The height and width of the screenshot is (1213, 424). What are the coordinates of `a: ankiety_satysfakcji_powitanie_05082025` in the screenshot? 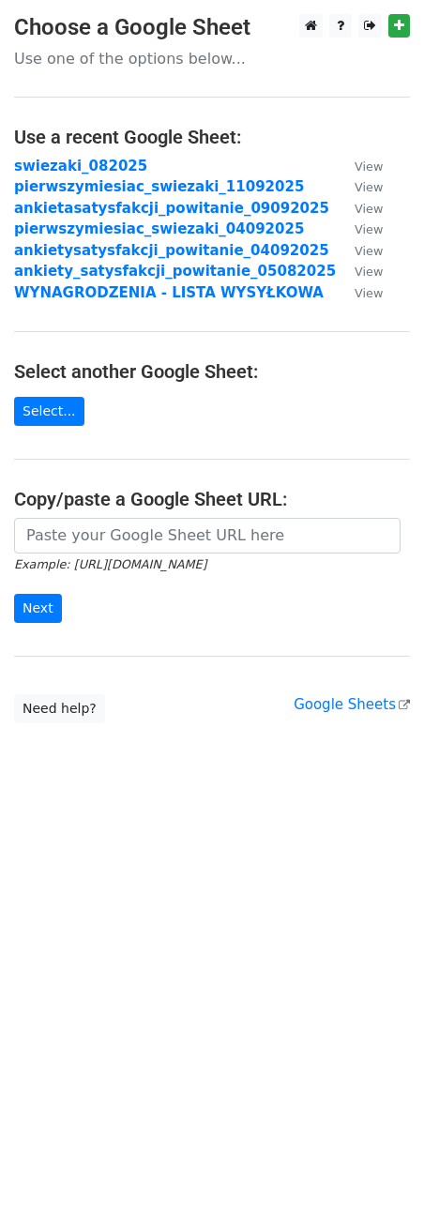 It's located at (175, 271).